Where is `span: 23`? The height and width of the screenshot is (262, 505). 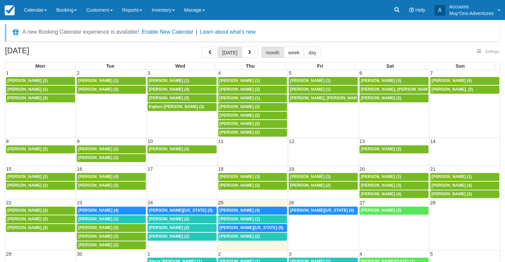
span: 23 is located at coordinates (79, 203).